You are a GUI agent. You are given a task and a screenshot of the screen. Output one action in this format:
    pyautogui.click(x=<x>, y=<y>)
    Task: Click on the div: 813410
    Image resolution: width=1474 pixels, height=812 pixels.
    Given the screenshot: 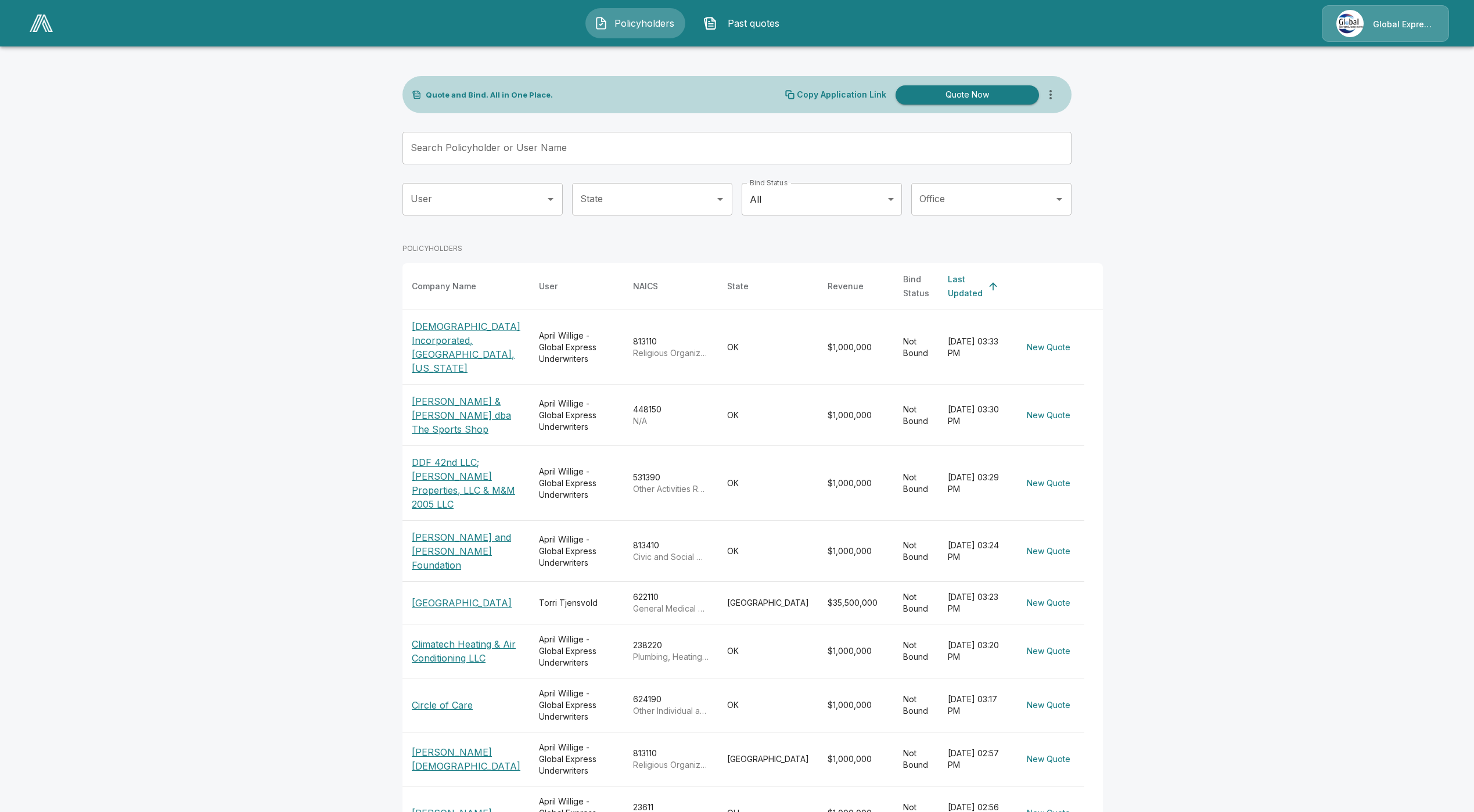 What is the action you would take?
    pyautogui.click(x=670, y=551)
    